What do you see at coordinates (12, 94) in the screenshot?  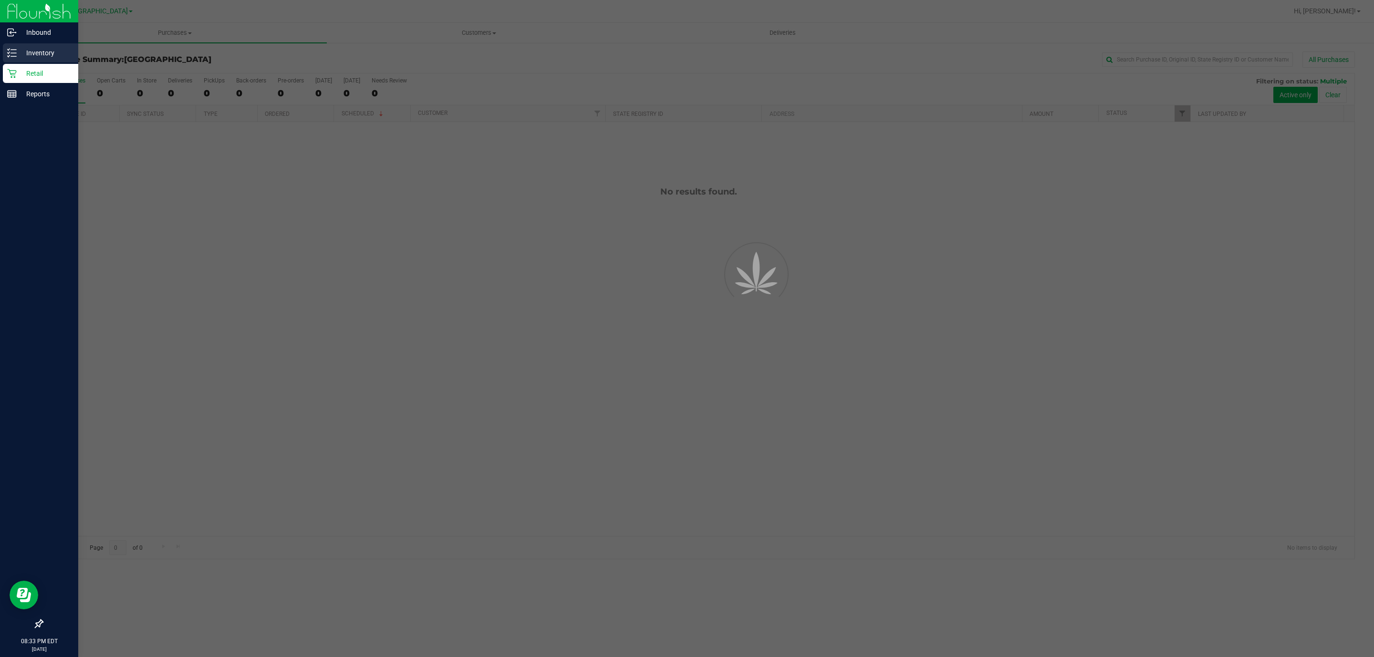 I see `inline-svg: Reports` at bounding box center [12, 94].